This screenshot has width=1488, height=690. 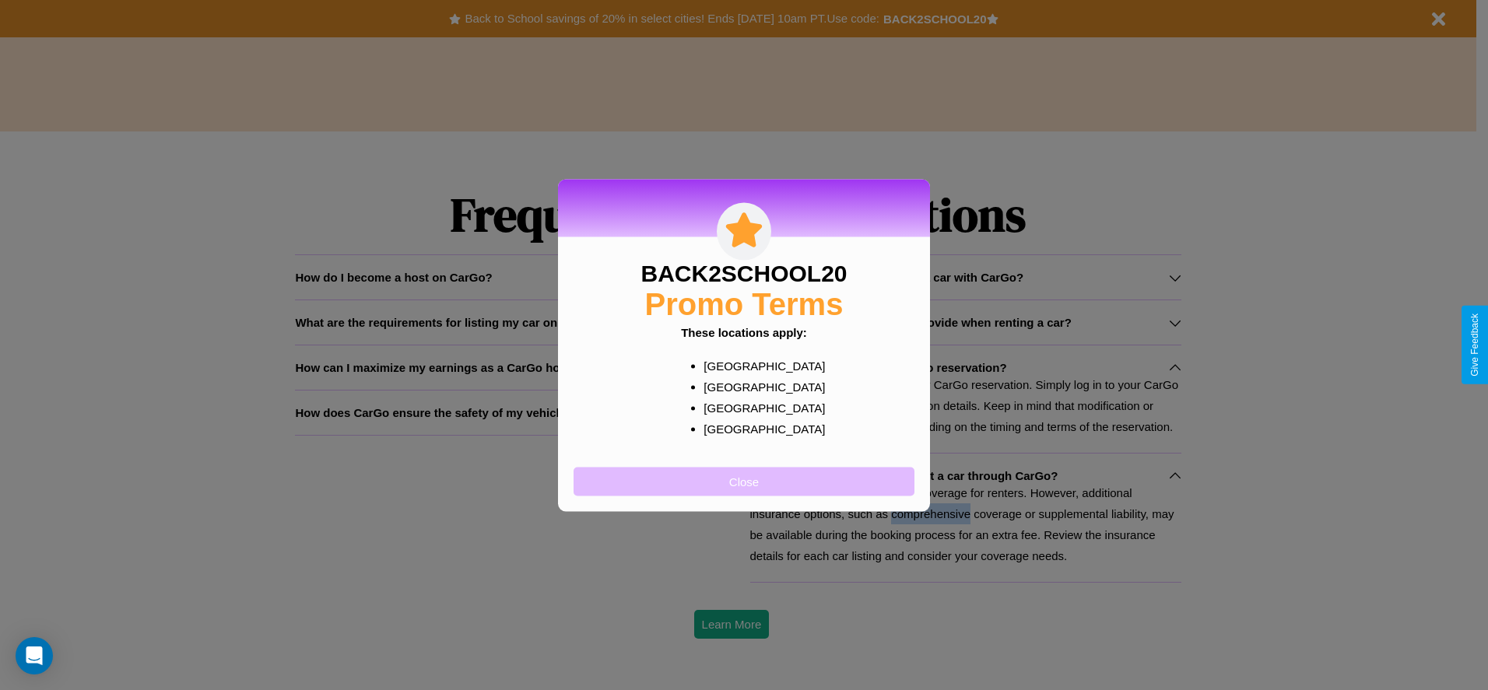 What do you see at coordinates (743, 273) in the screenshot?
I see `h3: BACK2SCHOOL20` at bounding box center [743, 273].